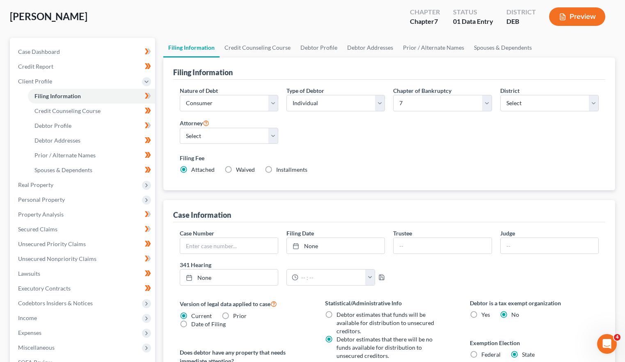 The height and width of the screenshot is (362, 625). I want to click on span: Debtor estimates that there will be no funds available for distribution to unsecured creditors., so click(385, 347).